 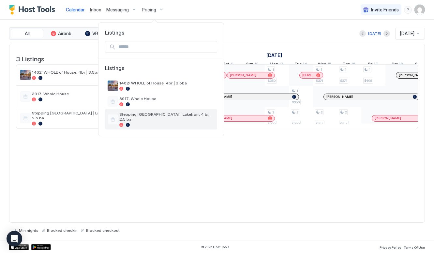 I want to click on span: 1462: WHOLE of House, 4br | 3.5ba, so click(x=167, y=83).